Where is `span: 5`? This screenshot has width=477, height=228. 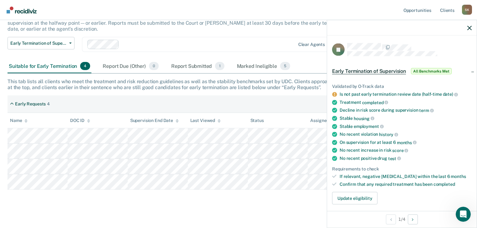
span: 5 is located at coordinates (285, 66).